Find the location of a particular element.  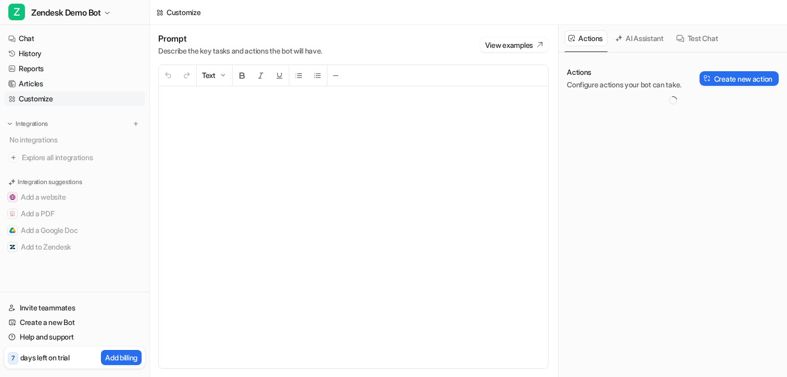

button: AI Assistant is located at coordinates (640, 38).